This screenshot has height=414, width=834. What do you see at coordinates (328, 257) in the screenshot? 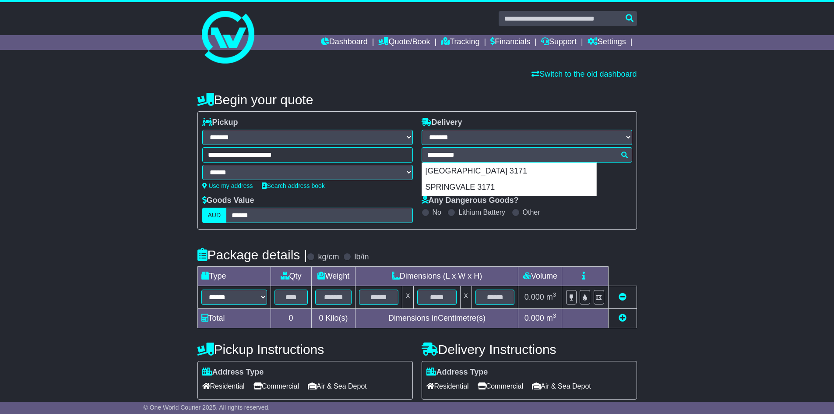
I see `label: kg/cm` at bounding box center [328, 257].